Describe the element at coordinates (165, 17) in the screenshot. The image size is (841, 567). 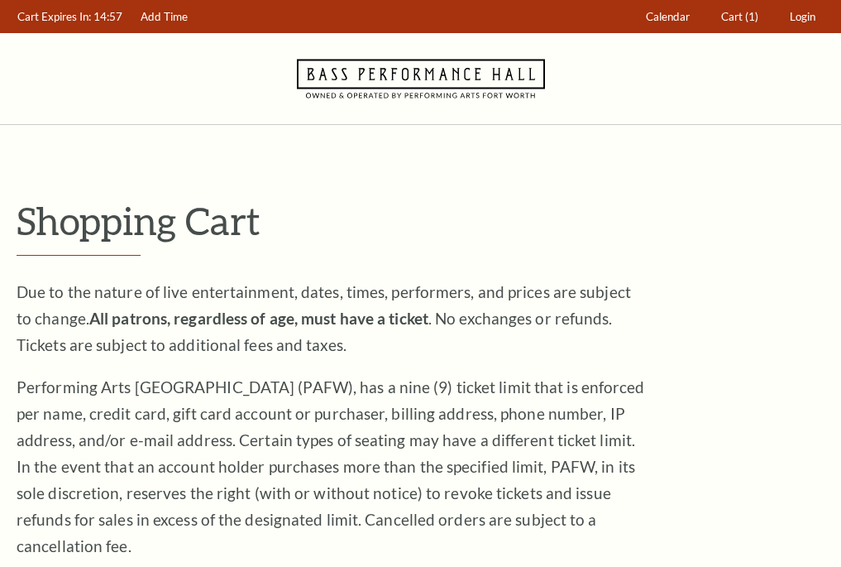
I see `a: Add Time` at that location.